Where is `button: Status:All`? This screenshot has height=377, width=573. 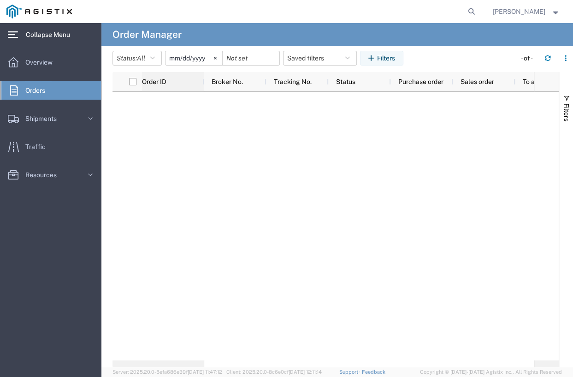 button: Status:All is located at coordinates (137, 58).